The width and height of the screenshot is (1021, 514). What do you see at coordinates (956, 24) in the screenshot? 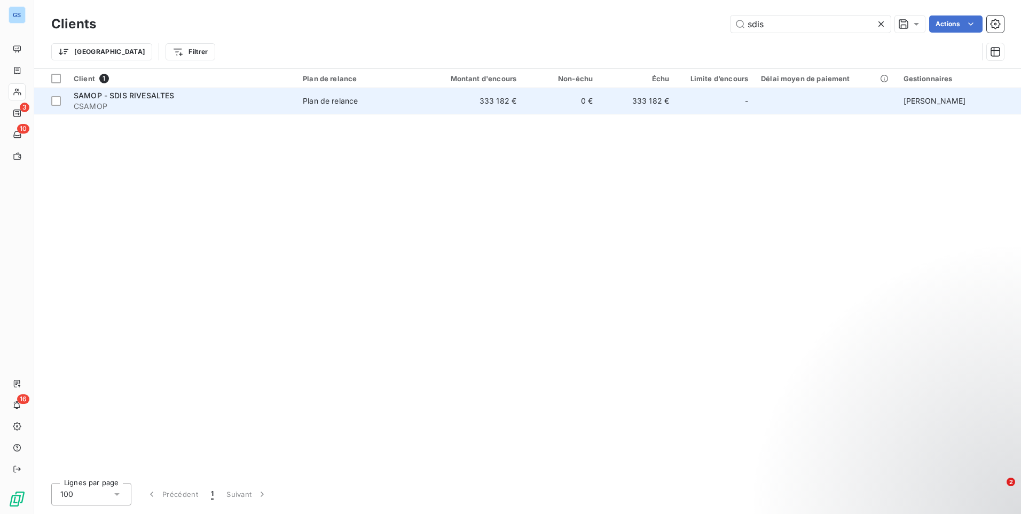
I see `button: Actions` at bounding box center [956, 24].